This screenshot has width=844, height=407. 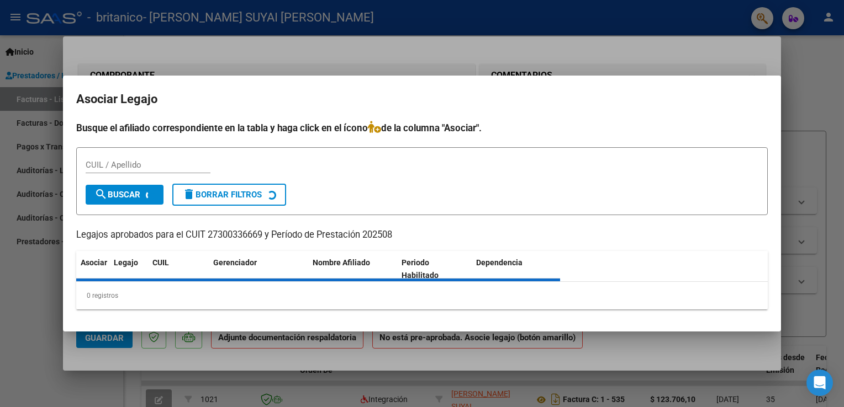 I want to click on div: 0 registros, so click(x=422, y=296).